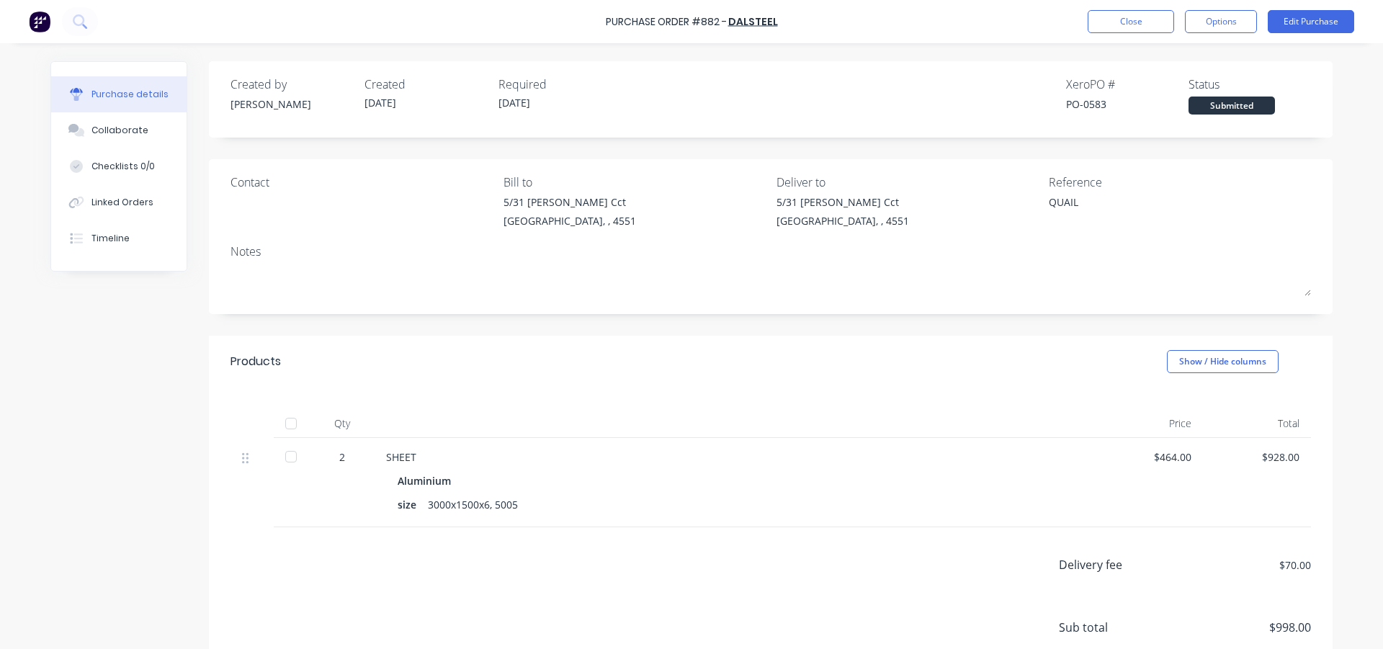 Image resolution: width=1383 pixels, height=649 pixels. I want to click on img: Factory, so click(40, 22).